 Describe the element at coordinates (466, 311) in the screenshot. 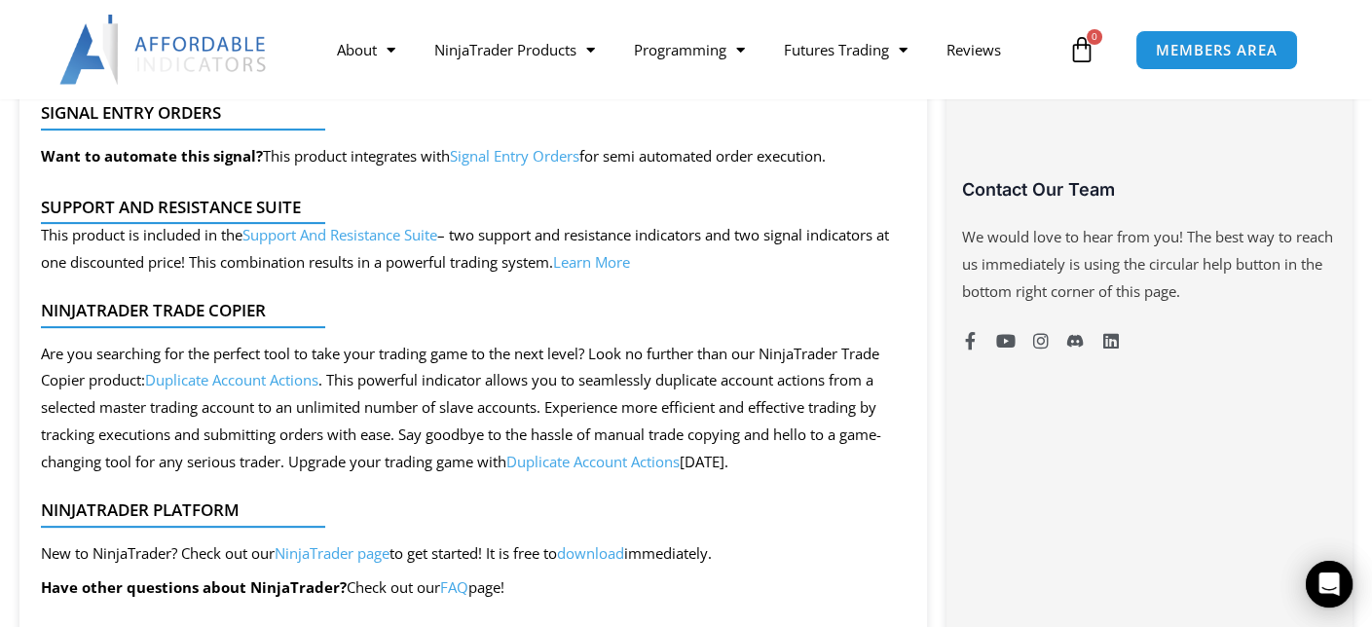

I see `h4: NinjaTrader Trade Copier` at that location.